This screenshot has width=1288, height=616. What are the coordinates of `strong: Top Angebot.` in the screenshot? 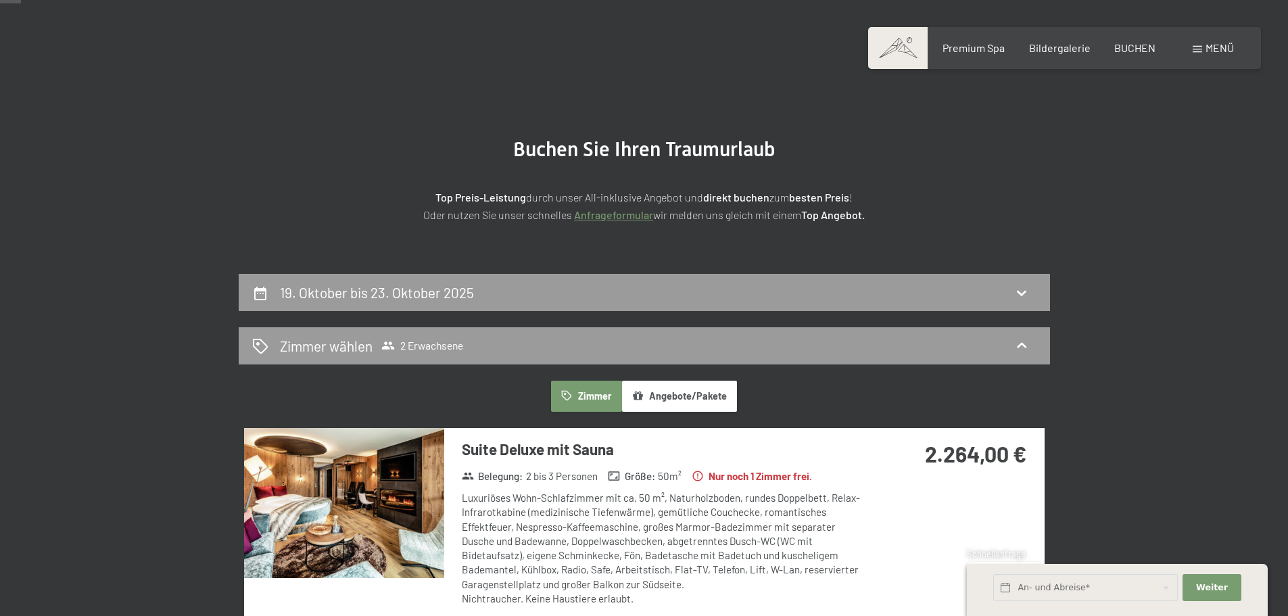 It's located at (833, 214).